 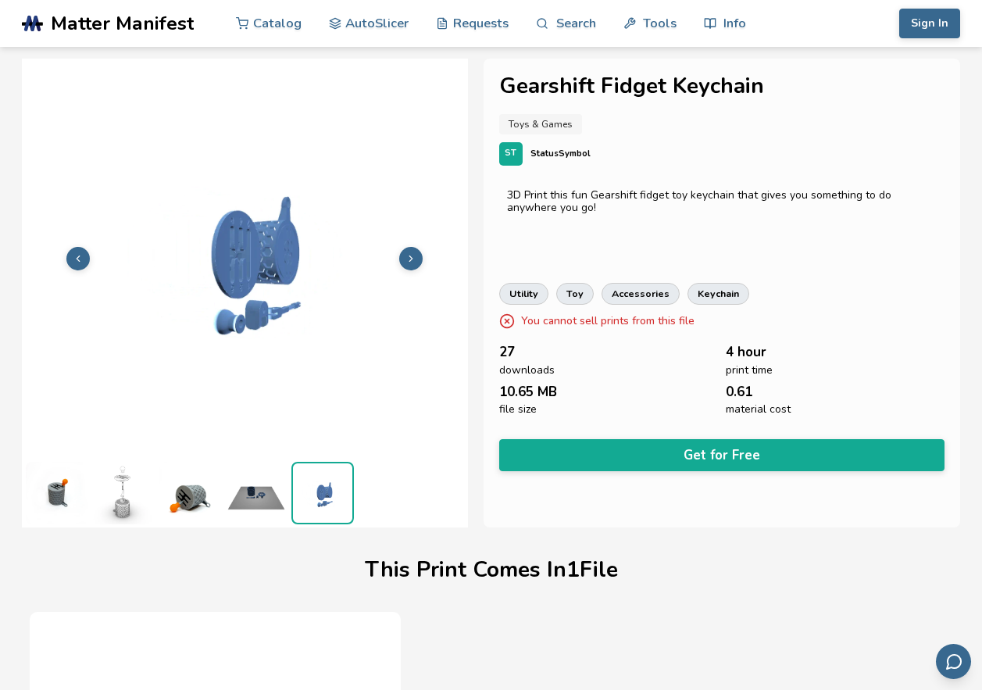 I want to click on span: downloads, so click(x=526, y=370).